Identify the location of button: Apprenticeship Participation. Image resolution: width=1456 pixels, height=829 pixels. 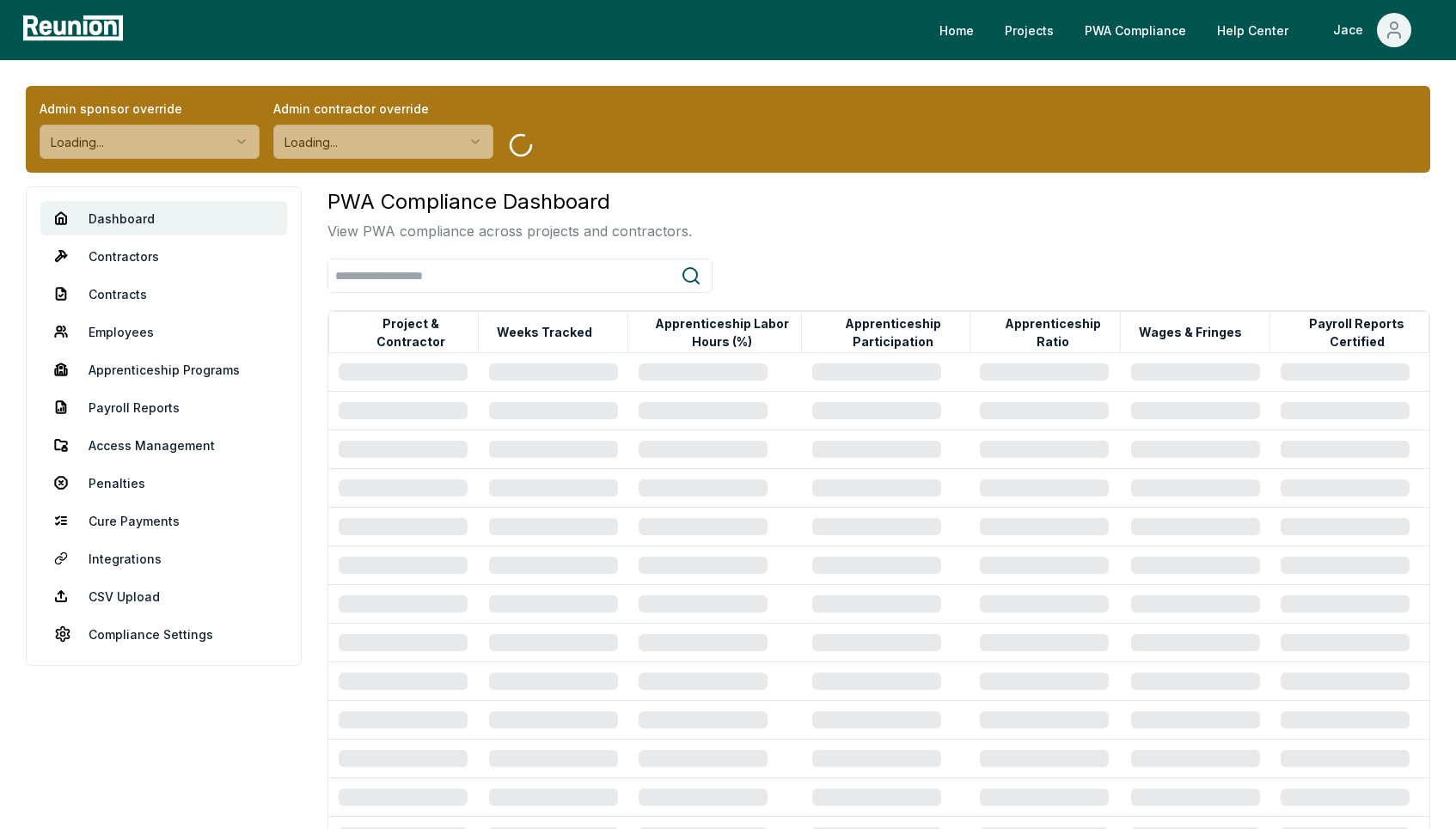
(892, 332).